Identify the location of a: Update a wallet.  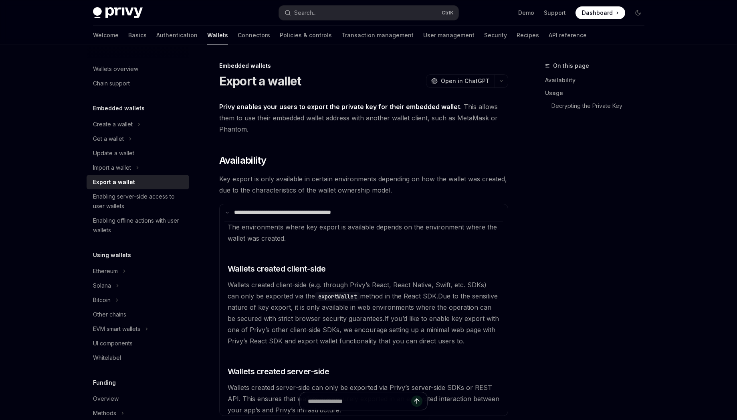
(138, 153).